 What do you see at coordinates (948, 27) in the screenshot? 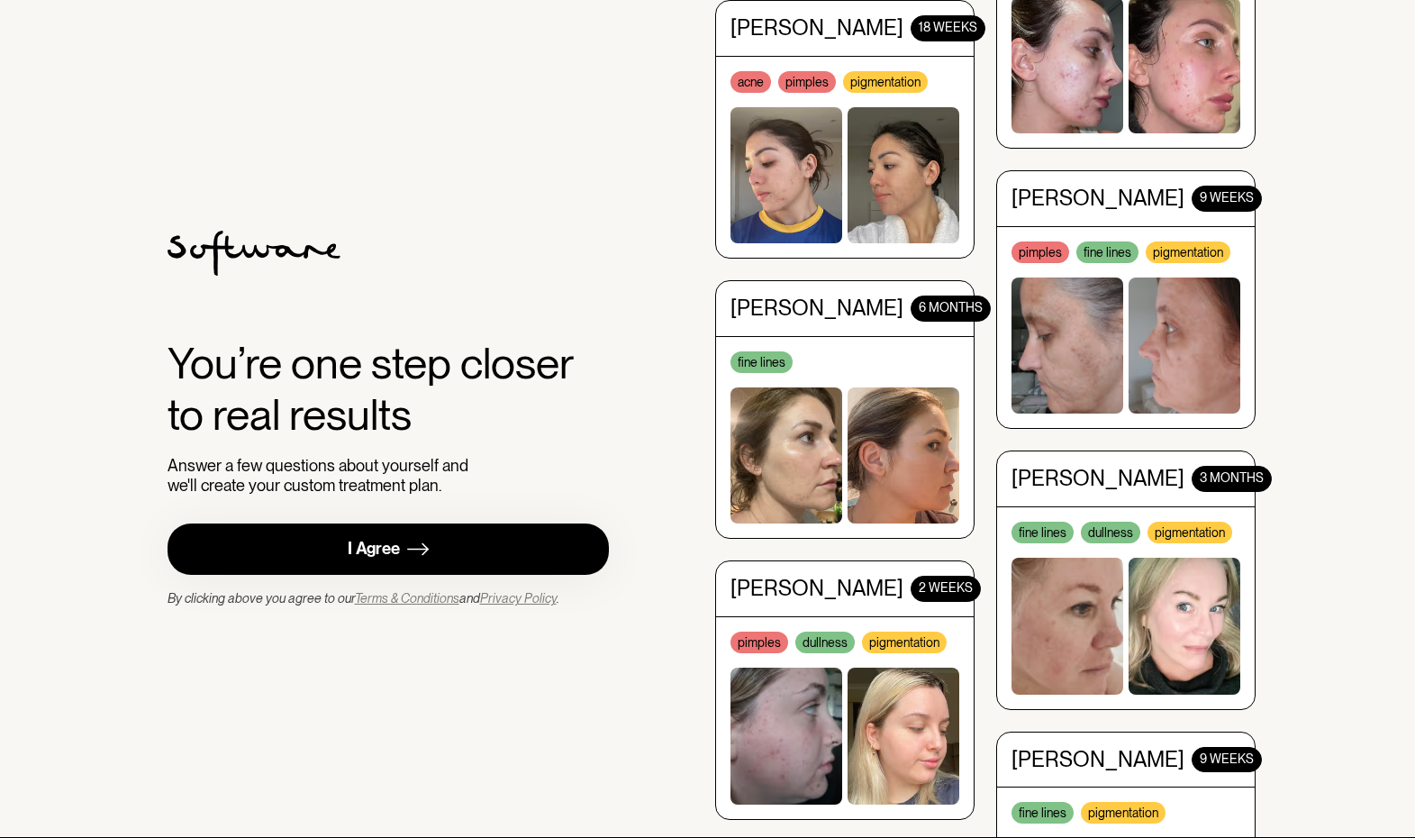
I see `div: 18 WEEKS` at bounding box center [948, 27].